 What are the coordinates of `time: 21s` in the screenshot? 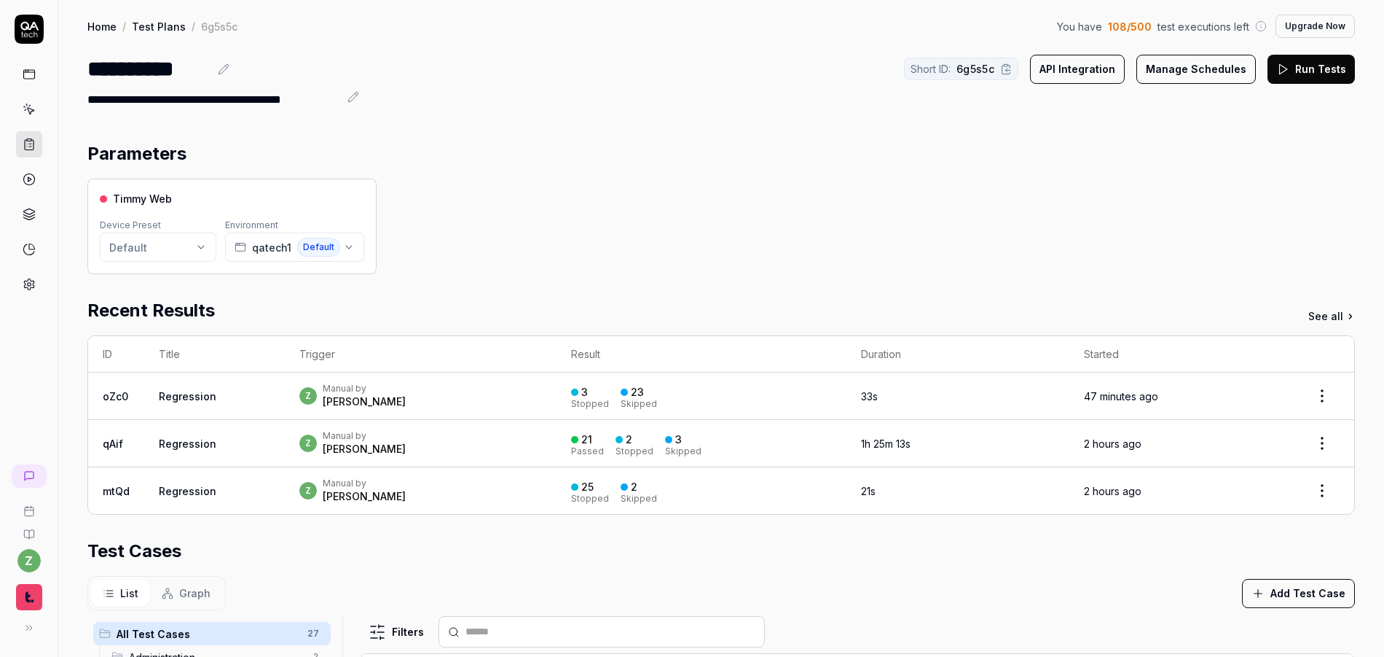 It's located at (869, 490).